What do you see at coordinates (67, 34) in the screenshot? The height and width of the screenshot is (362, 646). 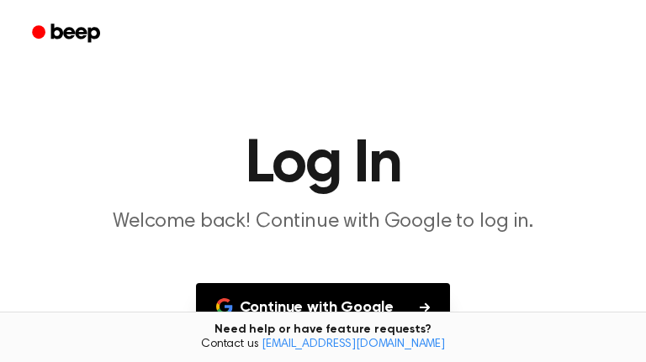 I see `a: Beep` at bounding box center [67, 34].